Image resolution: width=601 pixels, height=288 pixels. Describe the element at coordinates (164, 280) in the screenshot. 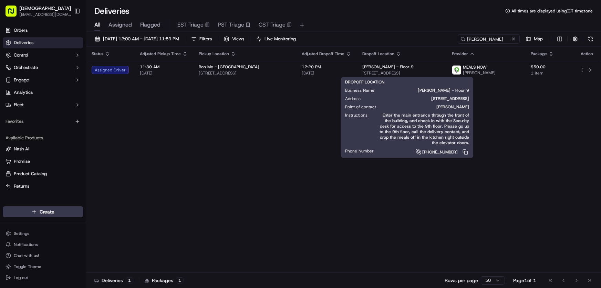

I see `div: Packages` at that location.